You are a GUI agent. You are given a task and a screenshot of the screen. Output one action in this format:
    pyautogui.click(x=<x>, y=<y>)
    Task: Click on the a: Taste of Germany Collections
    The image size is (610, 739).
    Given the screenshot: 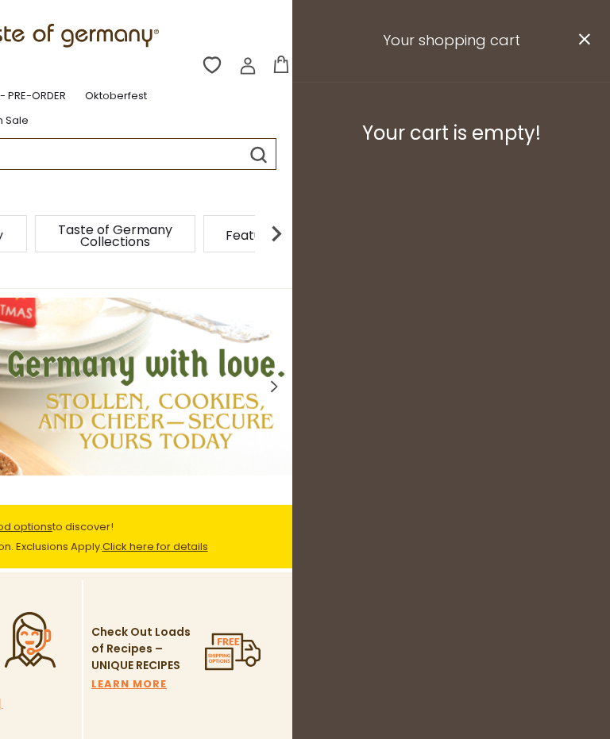 What is the action you would take?
    pyautogui.click(x=115, y=236)
    